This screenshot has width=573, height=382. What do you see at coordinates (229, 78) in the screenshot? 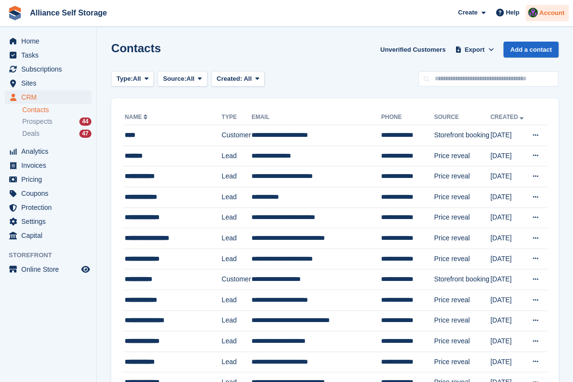
I see `span: Created:` at bounding box center [229, 78].